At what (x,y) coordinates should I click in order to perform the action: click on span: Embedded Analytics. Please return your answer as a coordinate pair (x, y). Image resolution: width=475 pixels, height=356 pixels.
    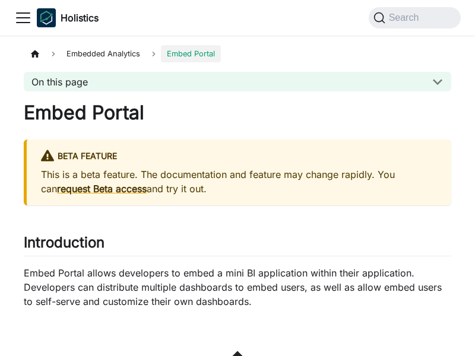
    Looking at the image, I should click on (103, 53).